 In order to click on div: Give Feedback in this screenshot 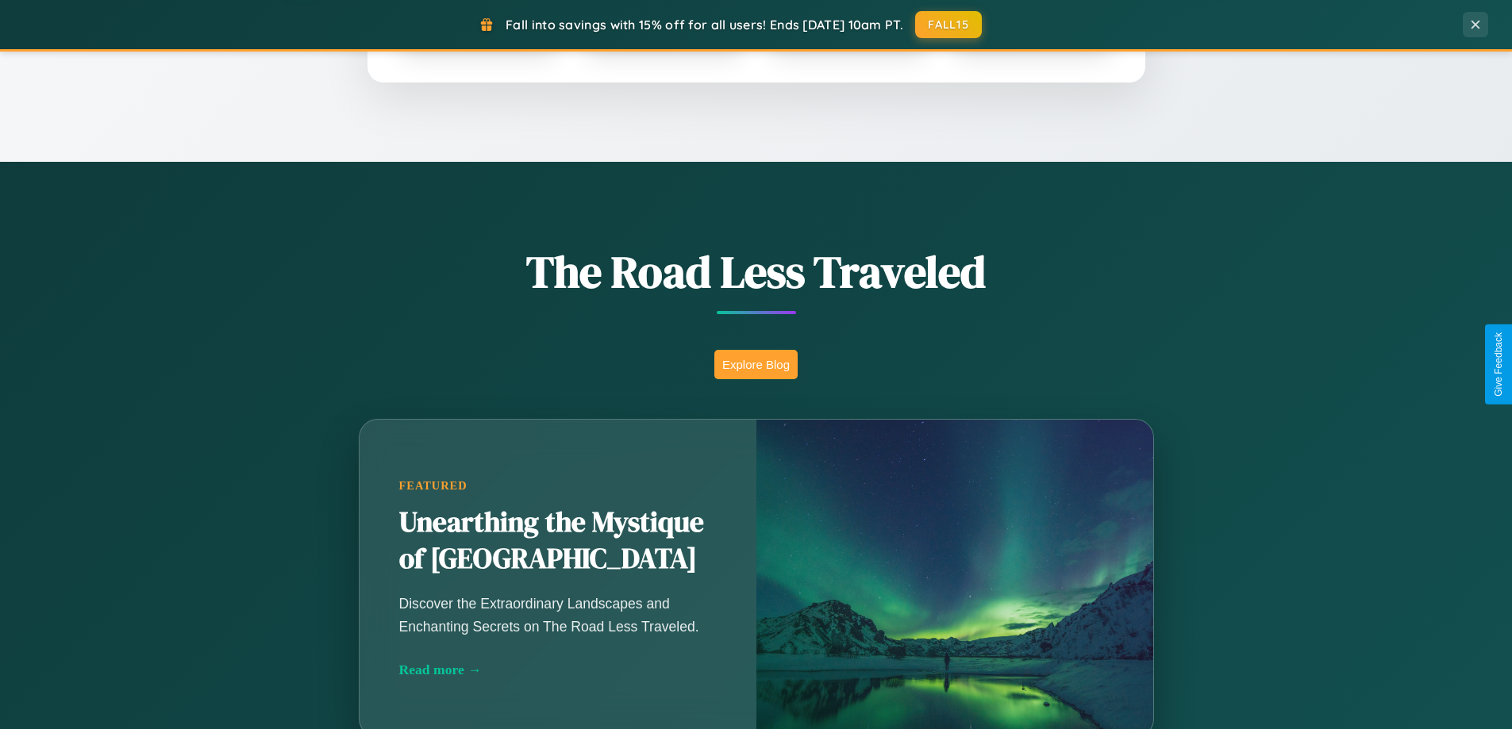, I will do `click(1498, 364)`.